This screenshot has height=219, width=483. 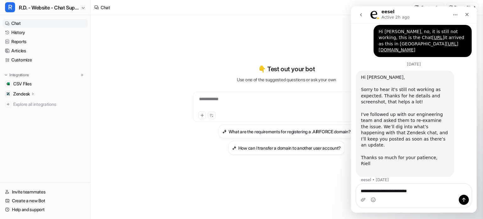 I want to click on p: Customize, so click(x=431, y=7).